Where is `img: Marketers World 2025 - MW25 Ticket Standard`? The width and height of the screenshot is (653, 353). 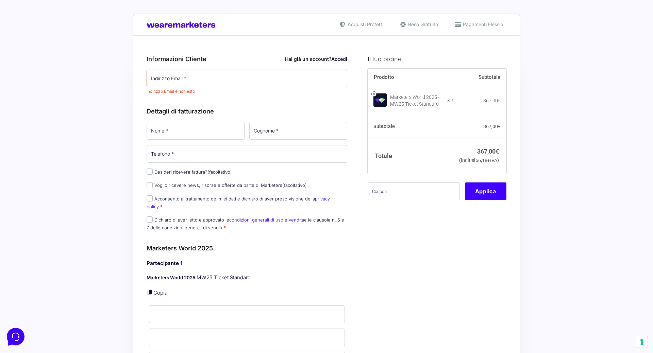 img: Marketers World 2025 - MW25 Ticket Standard is located at coordinates (380, 100).